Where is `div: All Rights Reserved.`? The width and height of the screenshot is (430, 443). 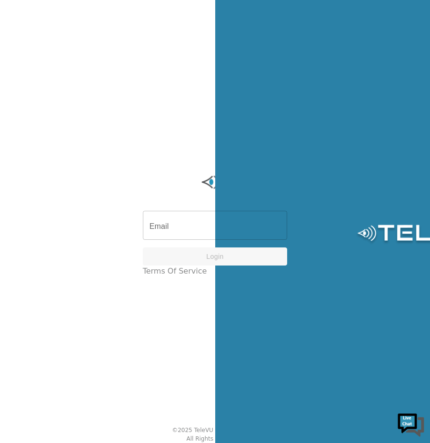 div: All Rights Reserved. is located at coordinates (215, 439).